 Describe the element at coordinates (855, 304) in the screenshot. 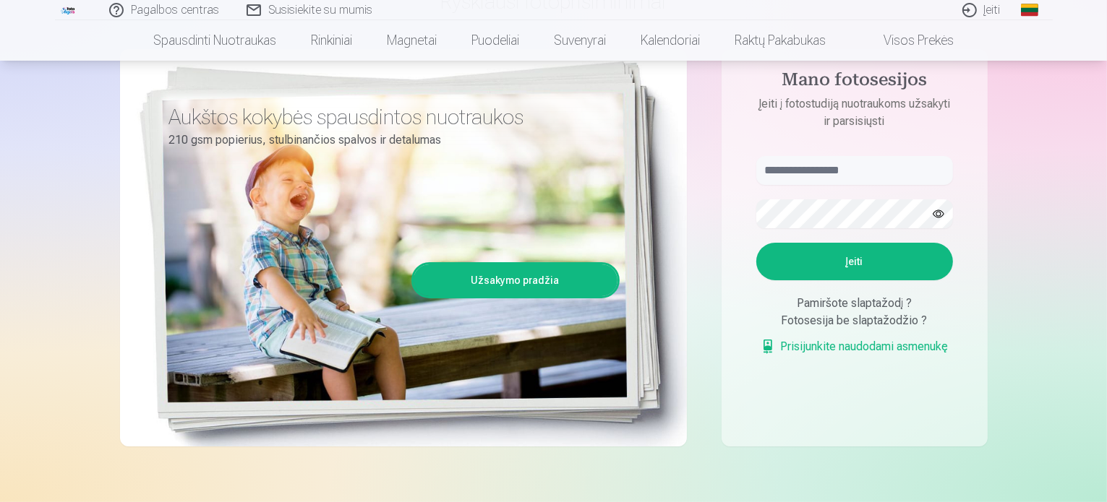

I see `div: Pamiršote slaptažodį ?` at that location.